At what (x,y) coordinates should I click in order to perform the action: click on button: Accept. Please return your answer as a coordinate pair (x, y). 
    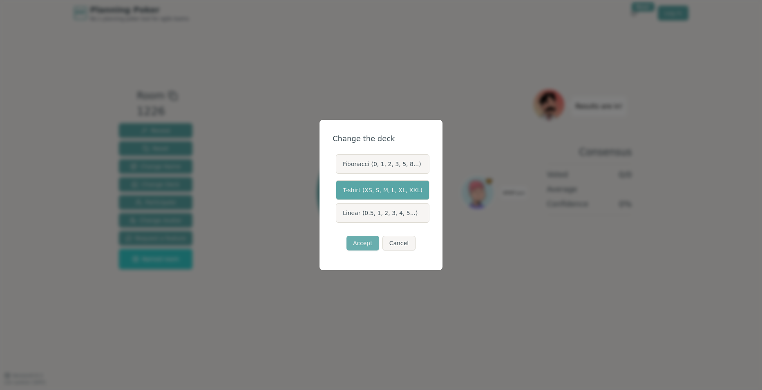
    Looking at the image, I should click on (363, 243).